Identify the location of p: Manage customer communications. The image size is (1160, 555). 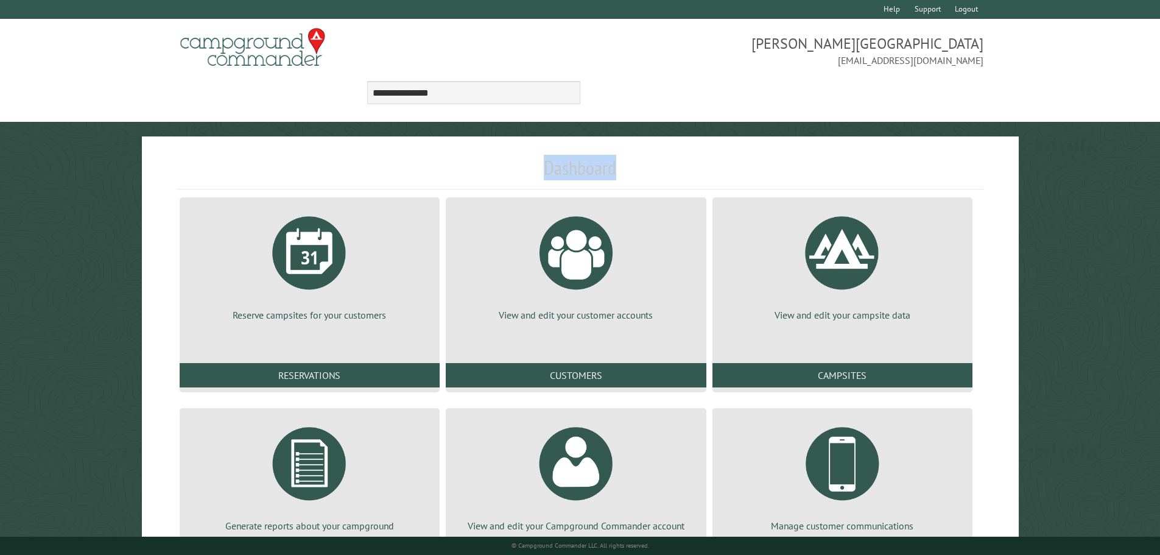
(842, 526).